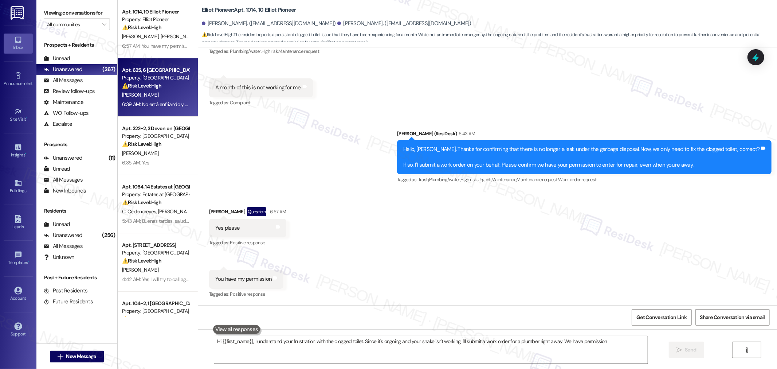 The image size is (777, 369). I want to click on button: Get Conversation Link, so click(662, 317).